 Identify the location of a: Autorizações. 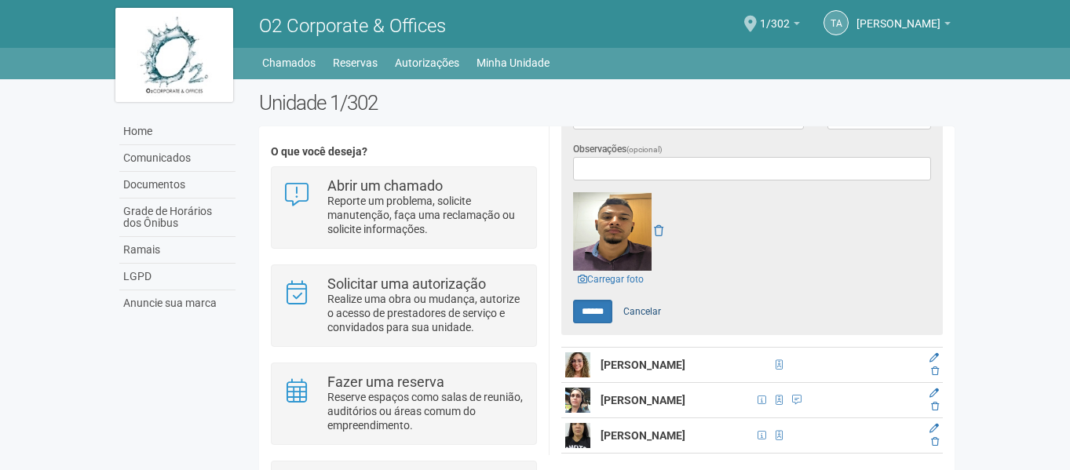
(427, 63).